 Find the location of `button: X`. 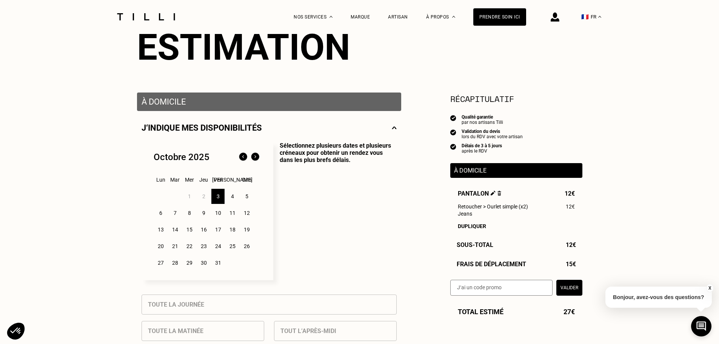

button: X is located at coordinates (710, 288).